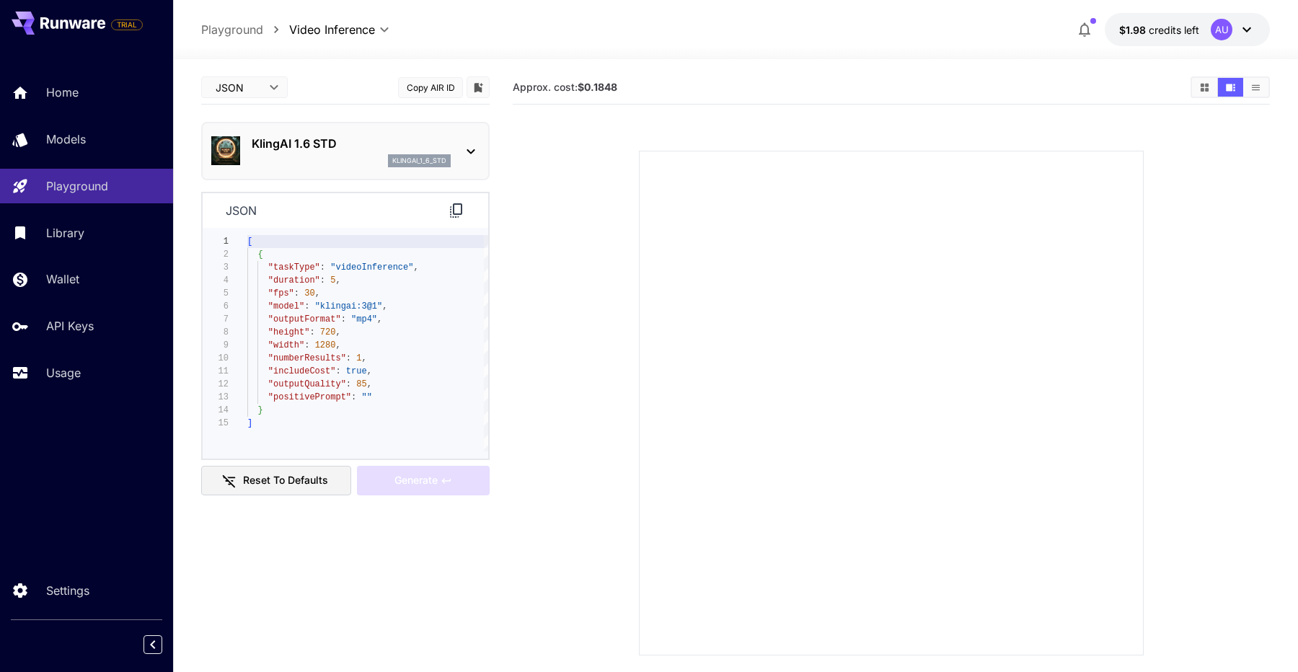  What do you see at coordinates (1222, 30) in the screenshot?
I see `div: AU` at bounding box center [1222, 30].